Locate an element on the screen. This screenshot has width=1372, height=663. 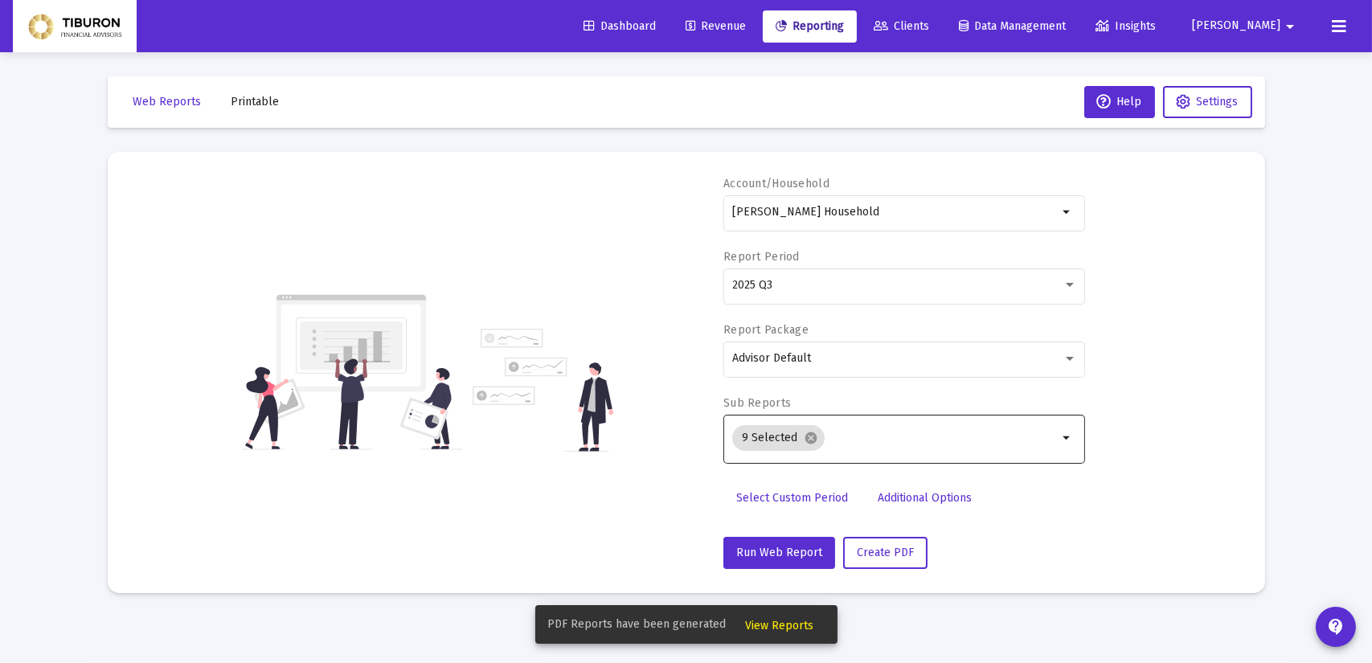
button: Create PDF is located at coordinates (885, 553).